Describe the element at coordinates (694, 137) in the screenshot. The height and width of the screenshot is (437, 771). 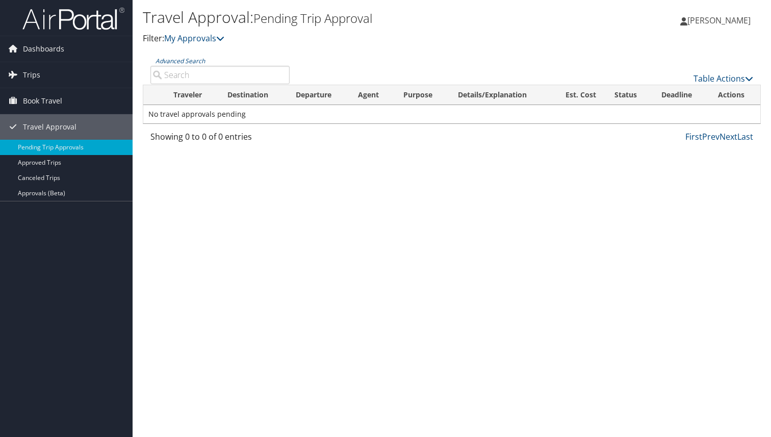
I see `a: First` at that location.